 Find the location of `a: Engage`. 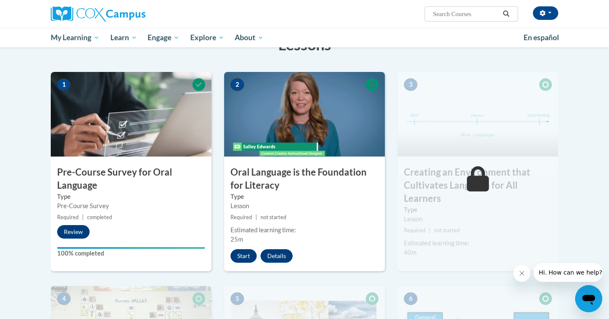

a: Engage is located at coordinates (163, 38).